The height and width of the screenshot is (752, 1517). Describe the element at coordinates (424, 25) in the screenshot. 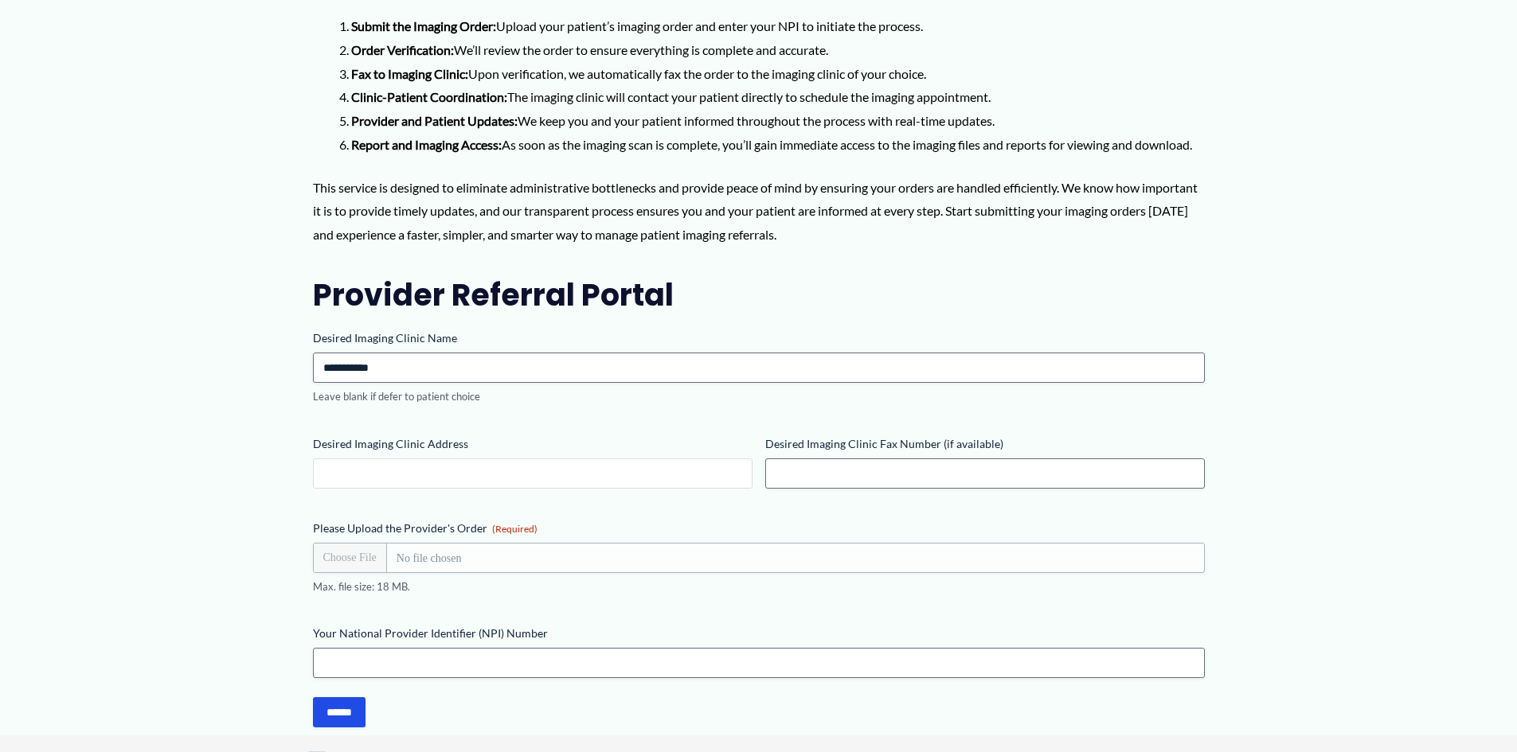

I see `strong: Submit the Imaging Order:` at that location.